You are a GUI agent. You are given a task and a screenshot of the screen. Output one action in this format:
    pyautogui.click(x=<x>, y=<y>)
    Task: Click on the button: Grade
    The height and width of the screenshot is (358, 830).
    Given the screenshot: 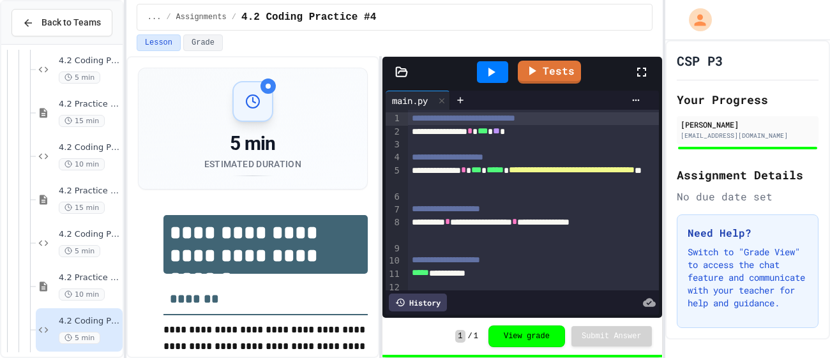 What is the action you would take?
    pyautogui.click(x=203, y=43)
    